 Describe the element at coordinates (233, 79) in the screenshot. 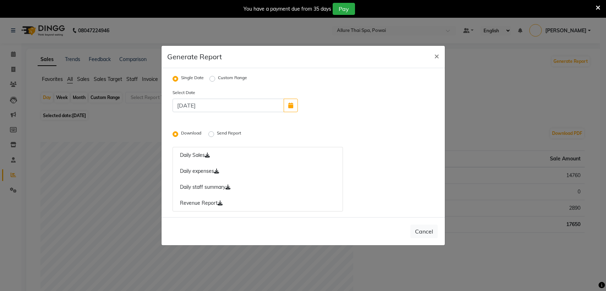

I see `label: Custom Range` at that location.